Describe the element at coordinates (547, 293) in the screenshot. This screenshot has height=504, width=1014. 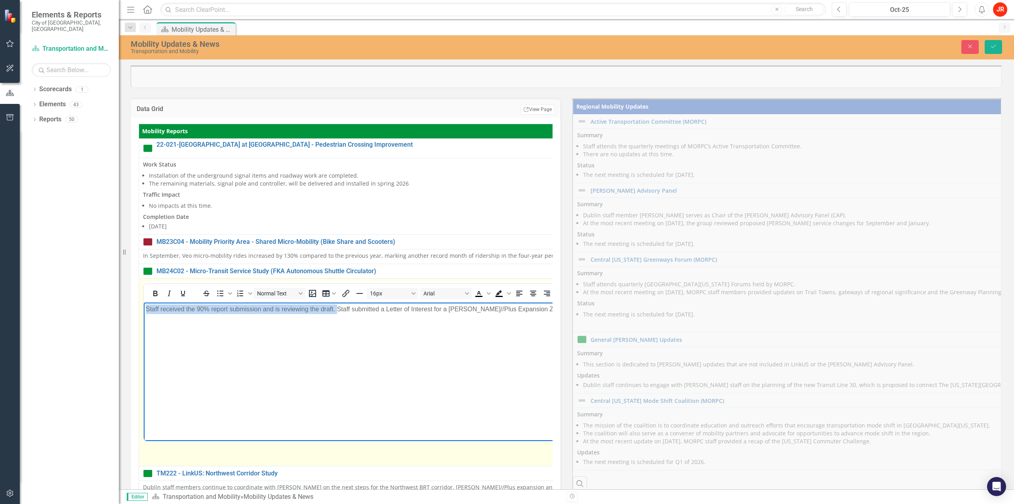
I see `button: Align right` at that location.